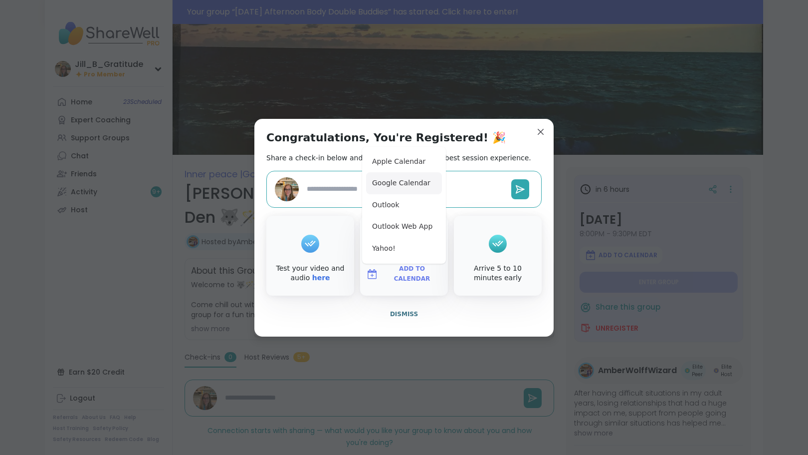  What do you see at coordinates (287, 189) in the screenshot?
I see `img: Jill_B_Gratitude` at bounding box center [287, 189].